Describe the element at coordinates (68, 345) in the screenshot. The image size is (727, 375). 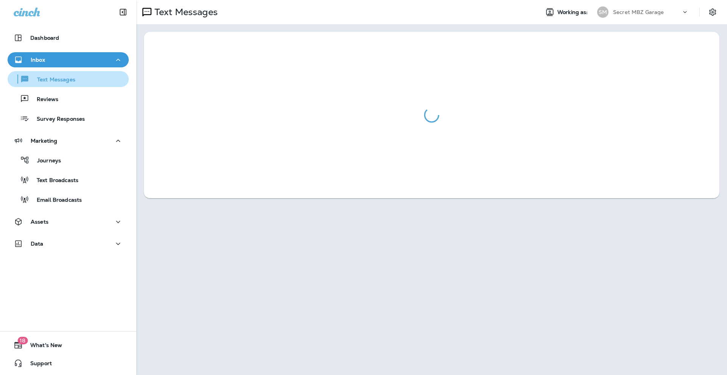
I see `button: 18What's New` at that location.